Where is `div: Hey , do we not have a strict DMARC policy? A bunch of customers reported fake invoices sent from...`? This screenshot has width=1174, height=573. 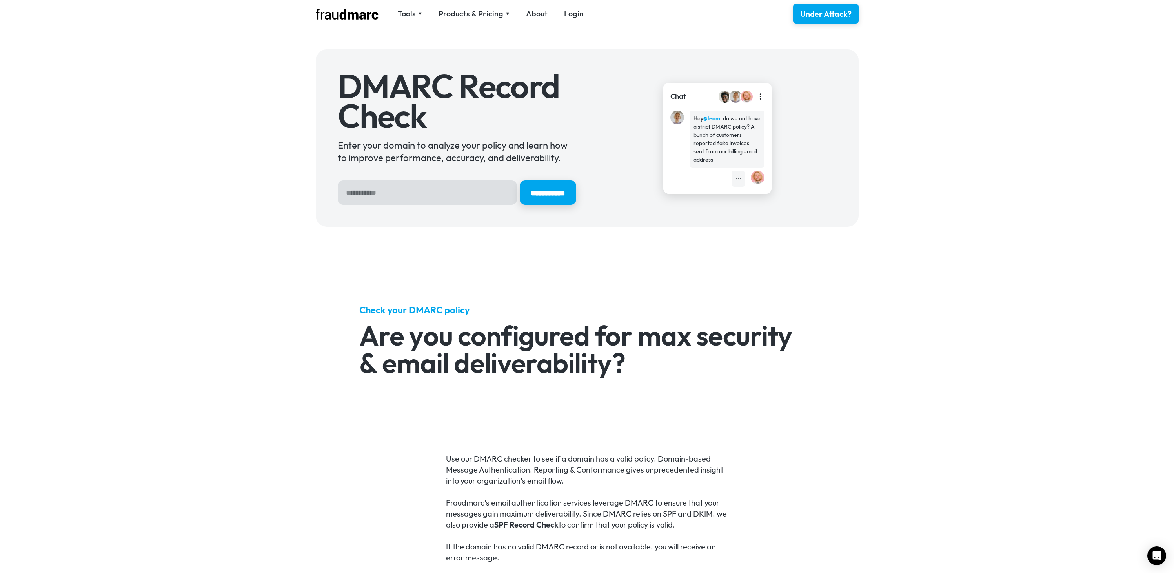 div: Hey , do we not have a strict DMARC policy? A bunch of customers reported fake invoices sent from... is located at coordinates (727, 139).